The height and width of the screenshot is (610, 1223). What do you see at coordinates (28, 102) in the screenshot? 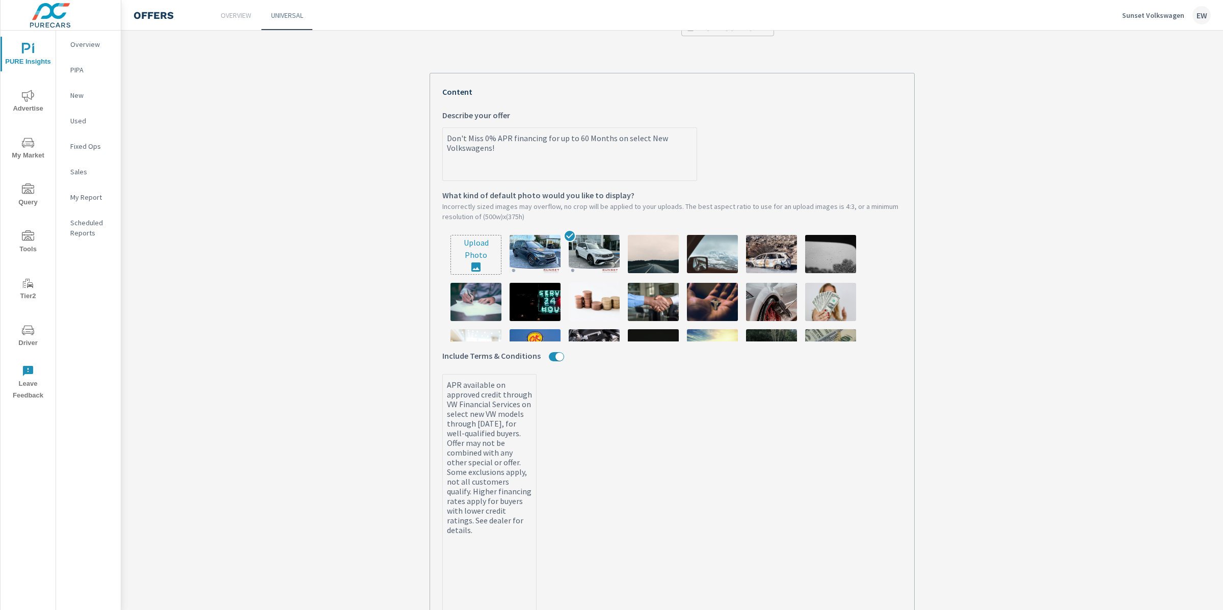
I see `span: Advertise` at bounding box center [28, 102].